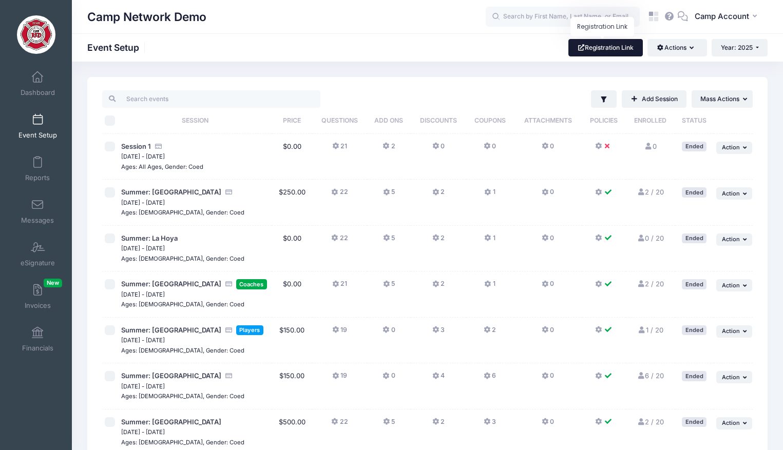  I want to click on span: Attachments, so click(548, 120).